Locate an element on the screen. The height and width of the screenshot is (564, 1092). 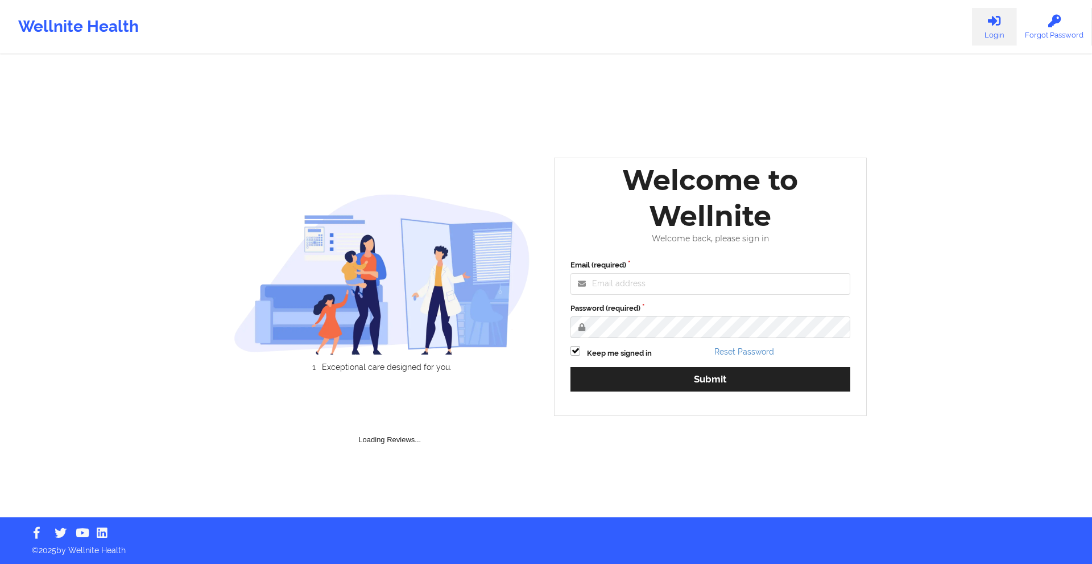
a: Login is located at coordinates (994, 27).